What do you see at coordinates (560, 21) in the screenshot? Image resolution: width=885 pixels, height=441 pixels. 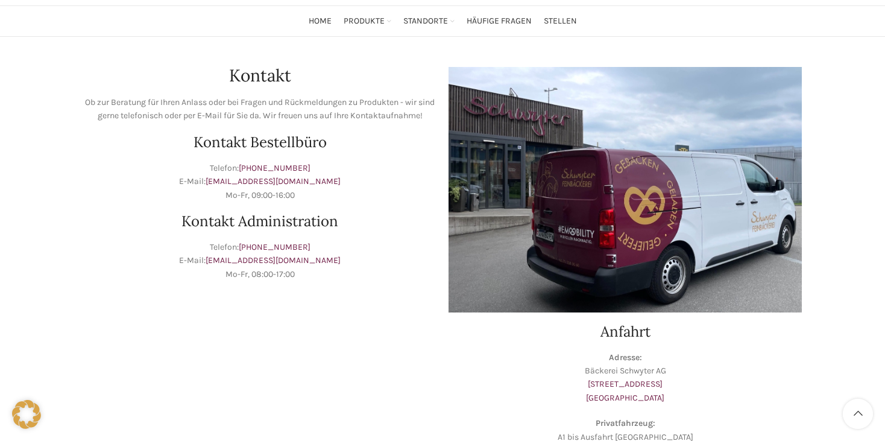 I see `a: Stellen` at bounding box center [560, 21].